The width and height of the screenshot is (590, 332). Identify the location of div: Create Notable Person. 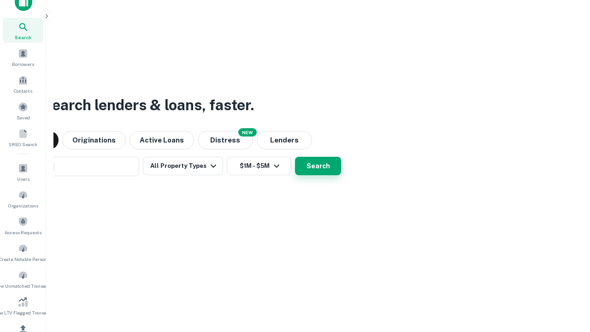
(23, 252).